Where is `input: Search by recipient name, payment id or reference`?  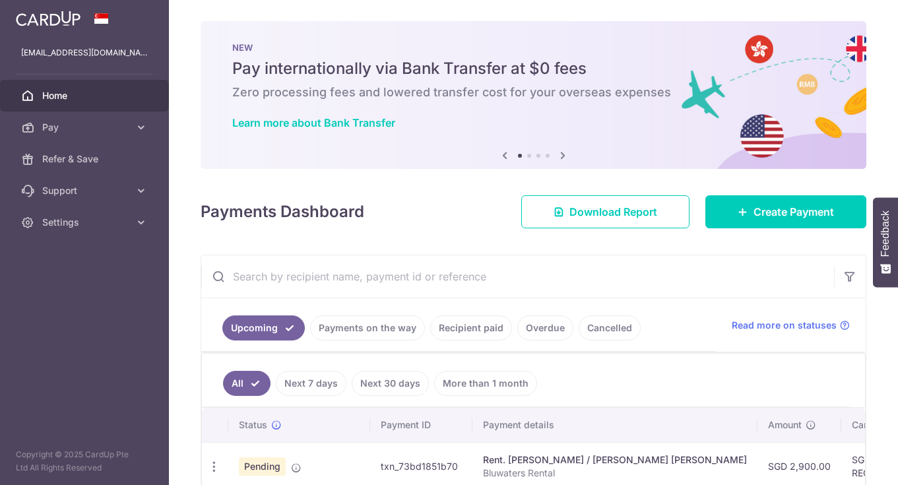
input: Search by recipient name, payment id or reference is located at coordinates (517, 276).